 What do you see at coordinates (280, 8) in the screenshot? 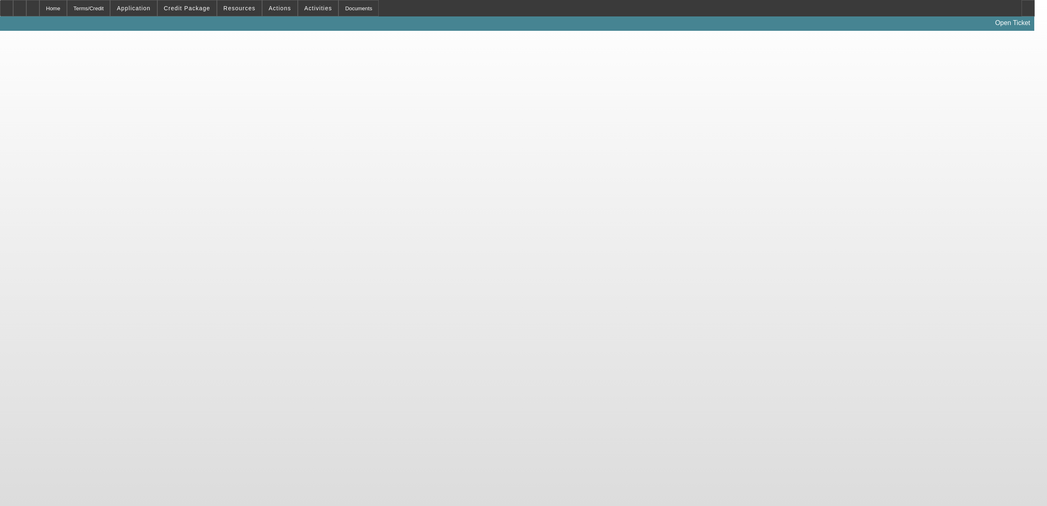
I see `button: Actions` at bounding box center [280, 8].